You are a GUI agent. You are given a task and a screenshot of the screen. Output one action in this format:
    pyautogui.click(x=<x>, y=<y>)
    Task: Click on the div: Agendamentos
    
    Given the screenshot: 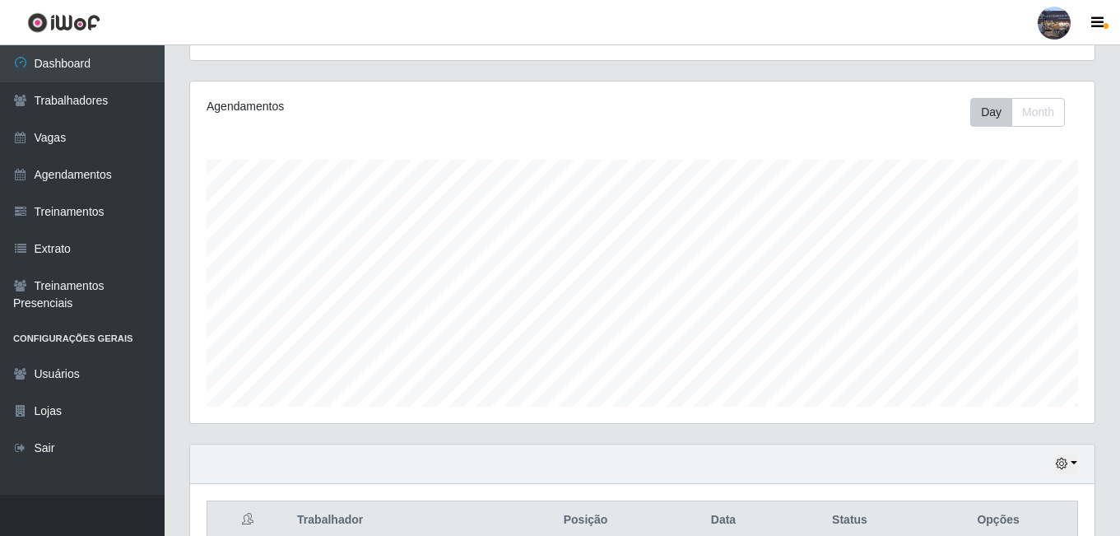 What is the action you would take?
    pyautogui.click(x=381, y=106)
    